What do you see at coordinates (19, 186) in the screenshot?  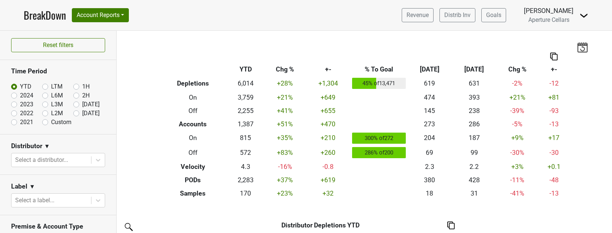 I see `h3: Label` at bounding box center [19, 186].